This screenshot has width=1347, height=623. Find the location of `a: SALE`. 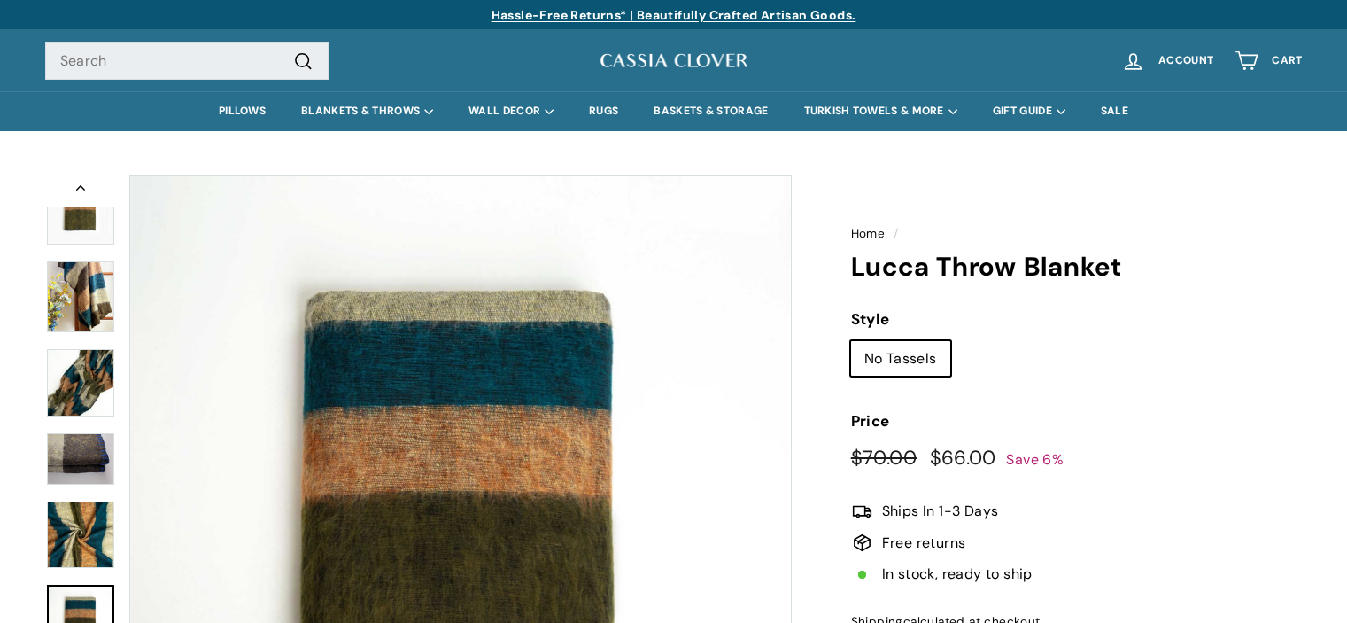

a: SALE is located at coordinates (1114, 111).